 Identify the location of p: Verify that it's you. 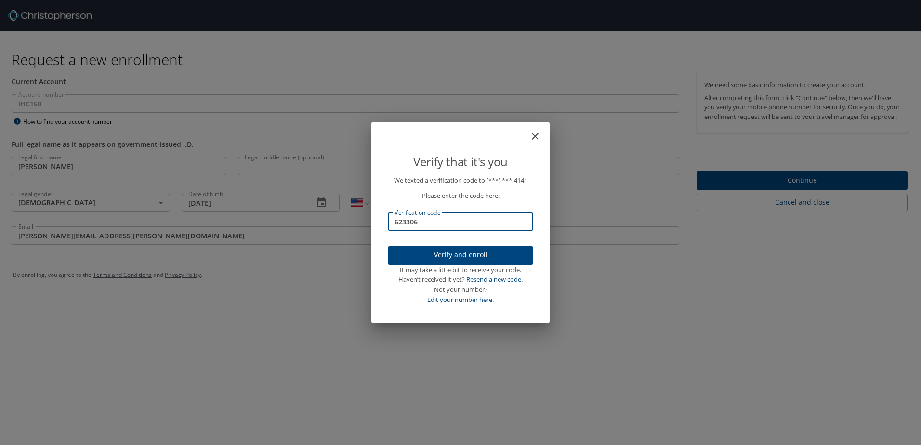
(461, 162).